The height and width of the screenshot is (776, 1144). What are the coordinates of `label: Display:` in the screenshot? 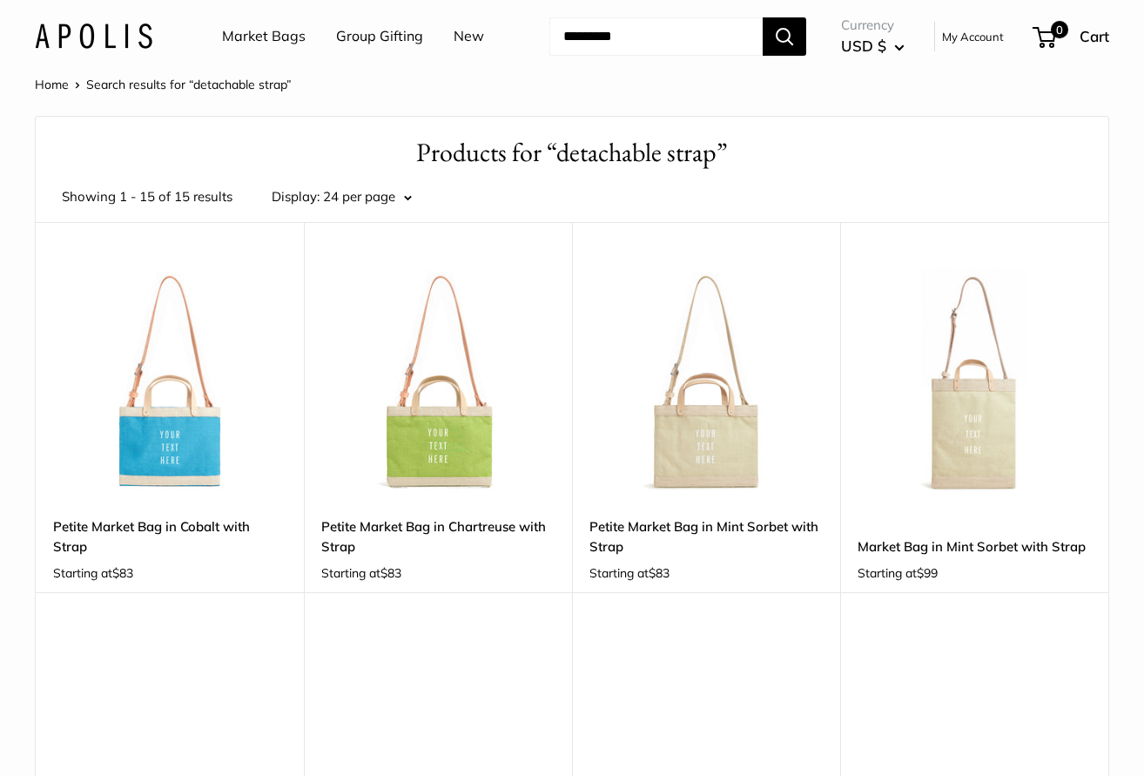 It's located at (295, 197).